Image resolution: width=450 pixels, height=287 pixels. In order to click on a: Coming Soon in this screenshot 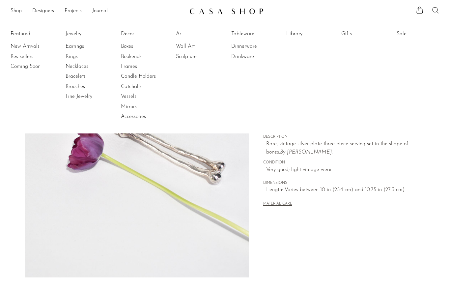, I will do `click(35, 67)`.